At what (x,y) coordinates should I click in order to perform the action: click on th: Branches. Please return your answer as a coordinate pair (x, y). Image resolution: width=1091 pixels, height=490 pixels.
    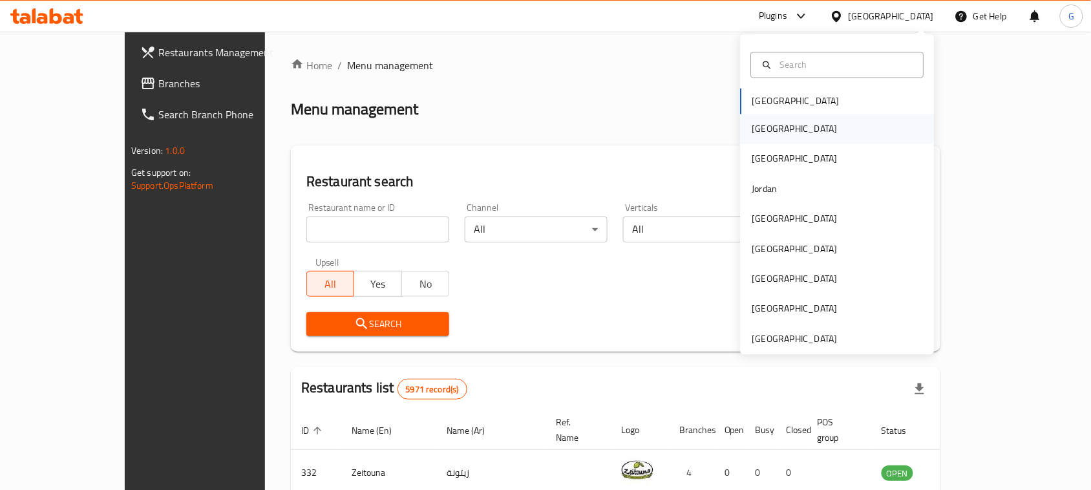
    Looking at the image, I should click on (691, 430).